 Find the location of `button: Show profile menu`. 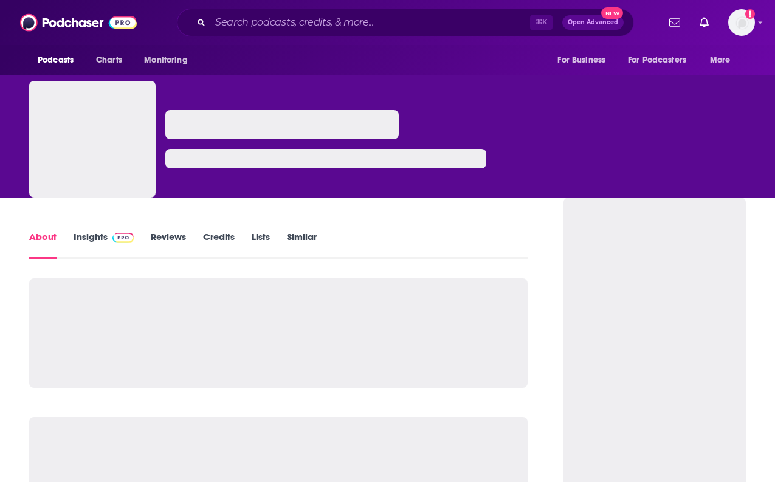

button: Show profile menu is located at coordinates (742, 22).